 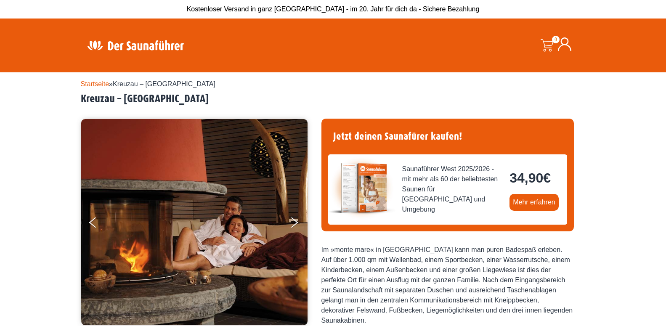 What do you see at coordinates (100, 224) in the screenshot?
I see `button: Previous` at bounding box center [100, 224].